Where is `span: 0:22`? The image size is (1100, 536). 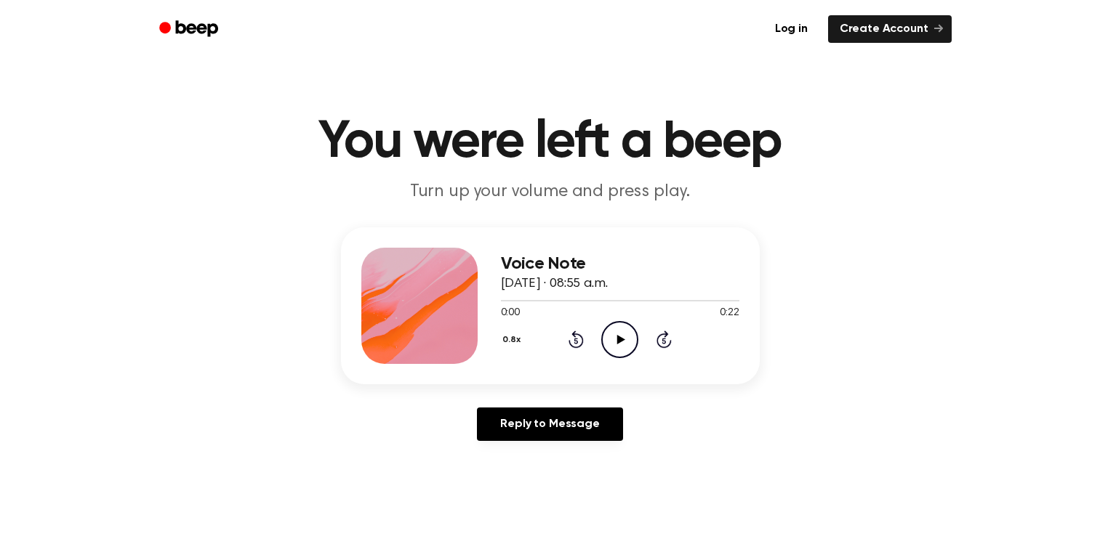 span: 0:22 is located at coordinates (729, 313).